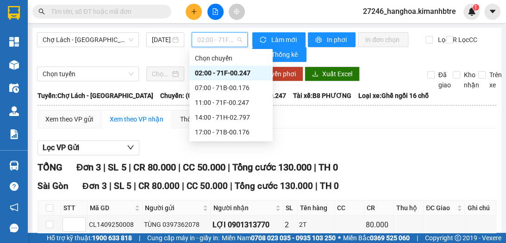 Image resolution: width=506 pixels, height=243 pixels. Describe the element at coordinates (279, 55) in the screenshot. I see `button: bar-chartThống kê` at that location.